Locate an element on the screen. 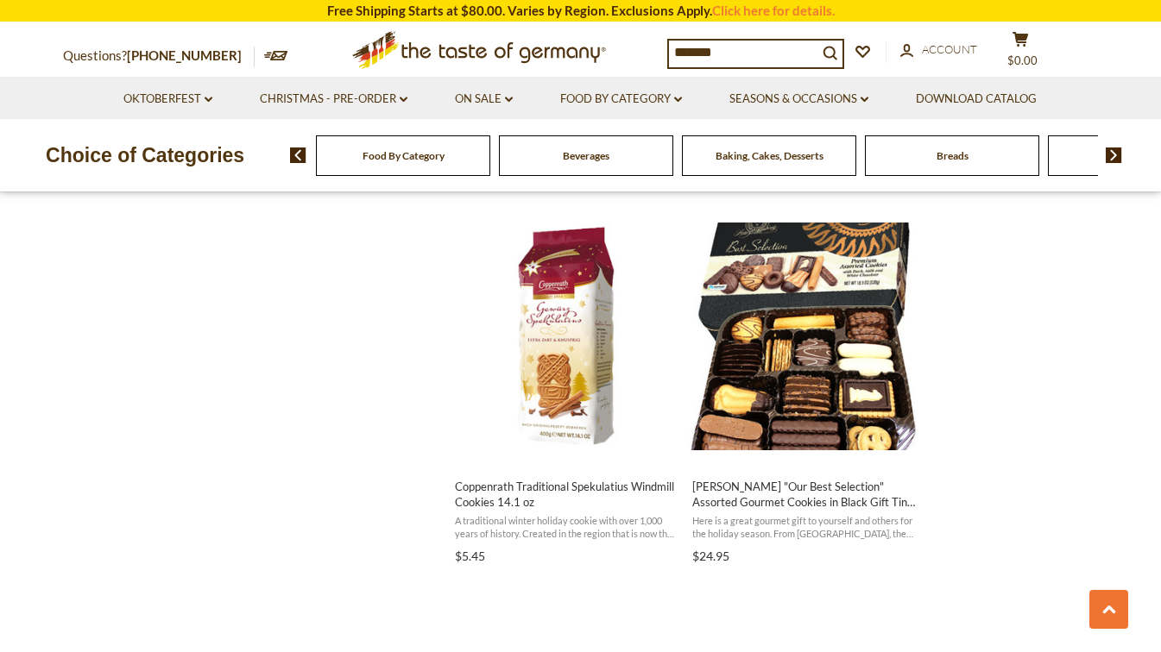 Image resolution: width=1161 pixels, height=652 pixels. span: Here is a great gourmet gift to yourself and others for the holiday season. From [GEOGRAPHIC_DATA... is located at coordinates (803, 527).